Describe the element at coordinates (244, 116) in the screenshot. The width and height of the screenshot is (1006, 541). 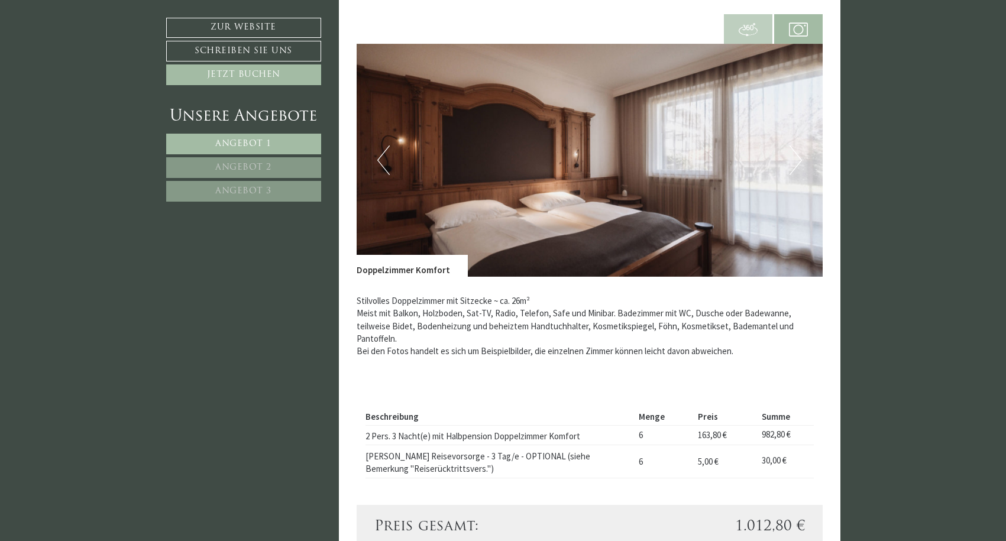
I see `div: Unsere Angebote` at that location.